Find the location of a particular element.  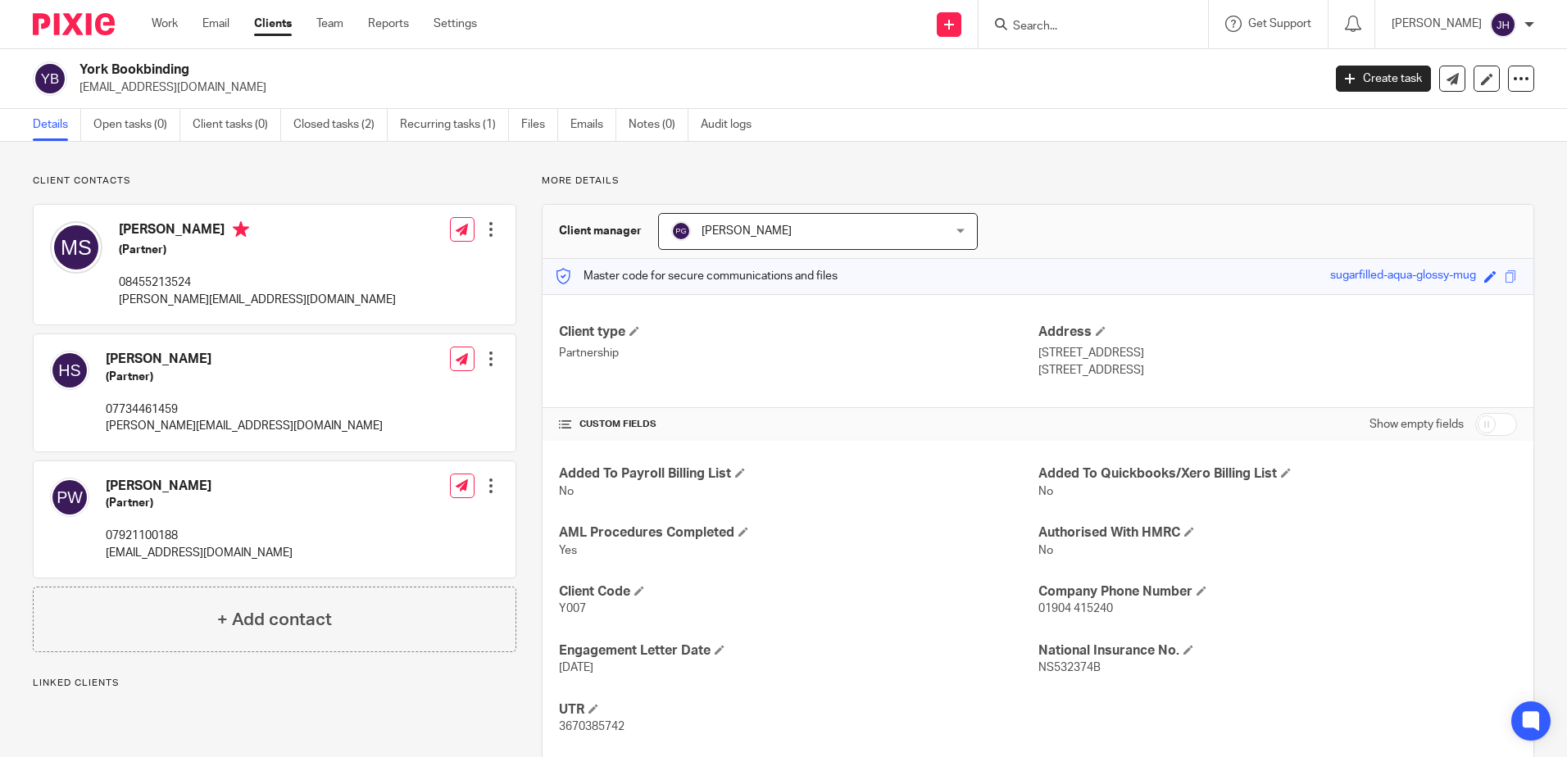

a: Notes (0) is located at coordinates (658, 125).